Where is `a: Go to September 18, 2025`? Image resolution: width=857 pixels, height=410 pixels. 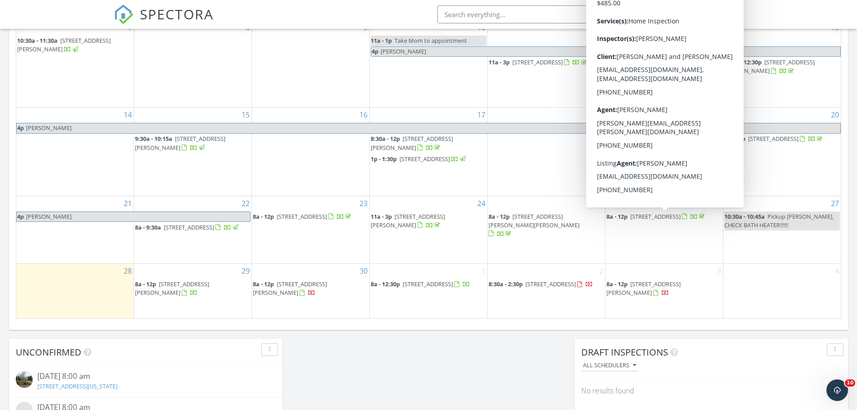
a: Go to September 18, 2025 is located at coordinates (599, 115).